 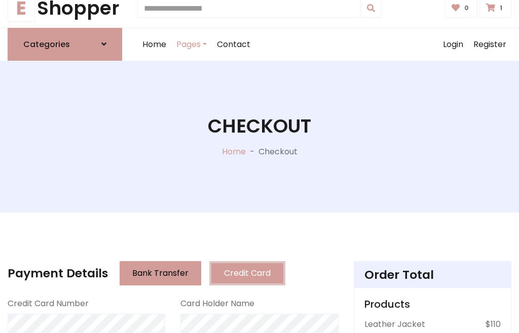 I want to click on a: Register, so click(x=489, y=45).